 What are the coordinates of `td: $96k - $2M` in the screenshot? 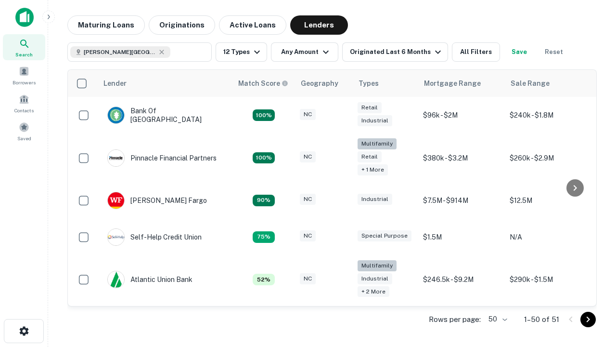 It's located at (462, 115).